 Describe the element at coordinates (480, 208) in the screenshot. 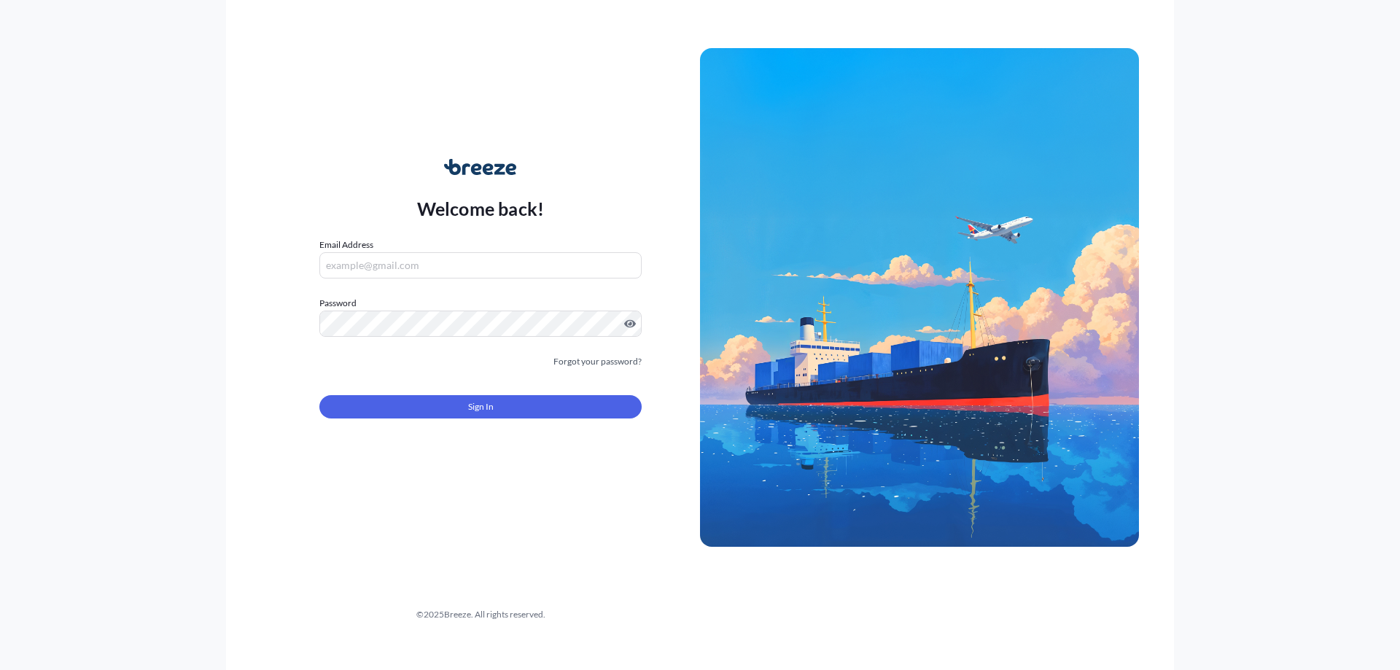

I see `p: Welcome back!` at that location.